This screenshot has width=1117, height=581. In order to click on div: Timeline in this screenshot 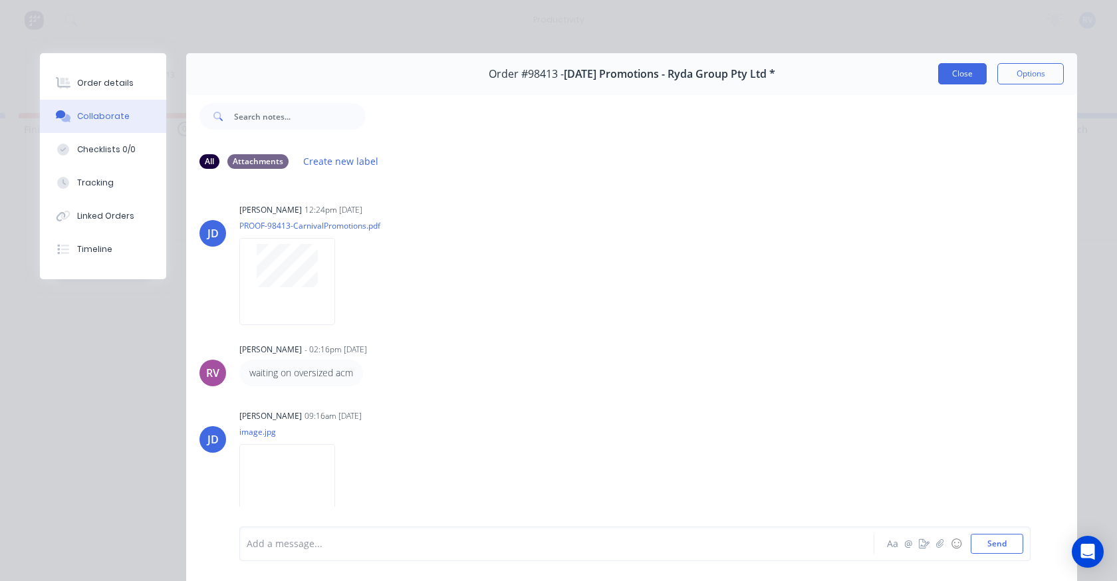, I will do `click(94, 249)`.